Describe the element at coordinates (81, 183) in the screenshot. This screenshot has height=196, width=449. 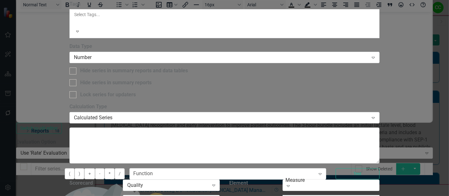
I see `label: Scorecard` at that location.